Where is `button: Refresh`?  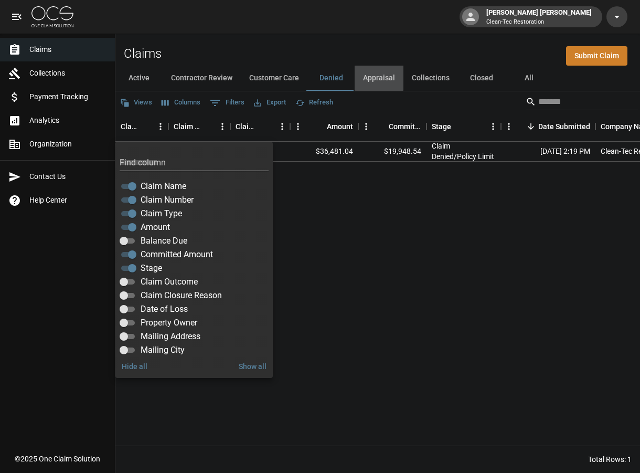
button: Refresh is located at coordinates (314, 102).